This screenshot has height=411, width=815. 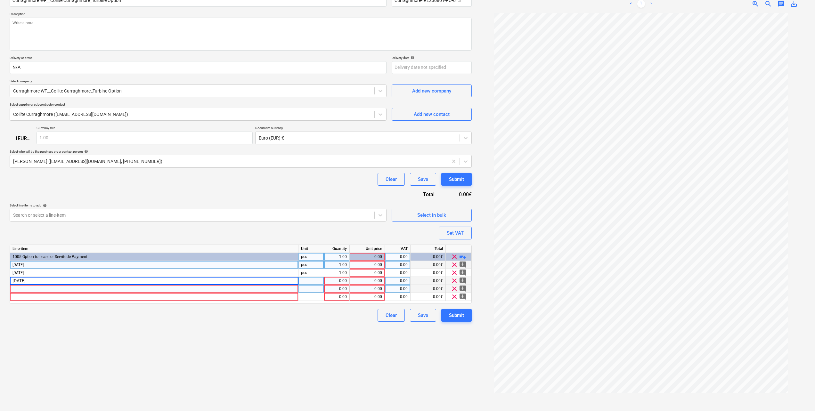 I want to click on div: Unit, so click(x=311, y=249).